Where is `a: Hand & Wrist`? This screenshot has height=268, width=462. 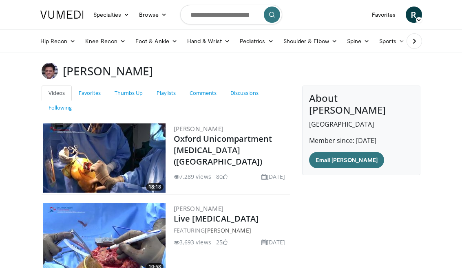
a: Hand & Wrist is located at coordinates (208, 41).